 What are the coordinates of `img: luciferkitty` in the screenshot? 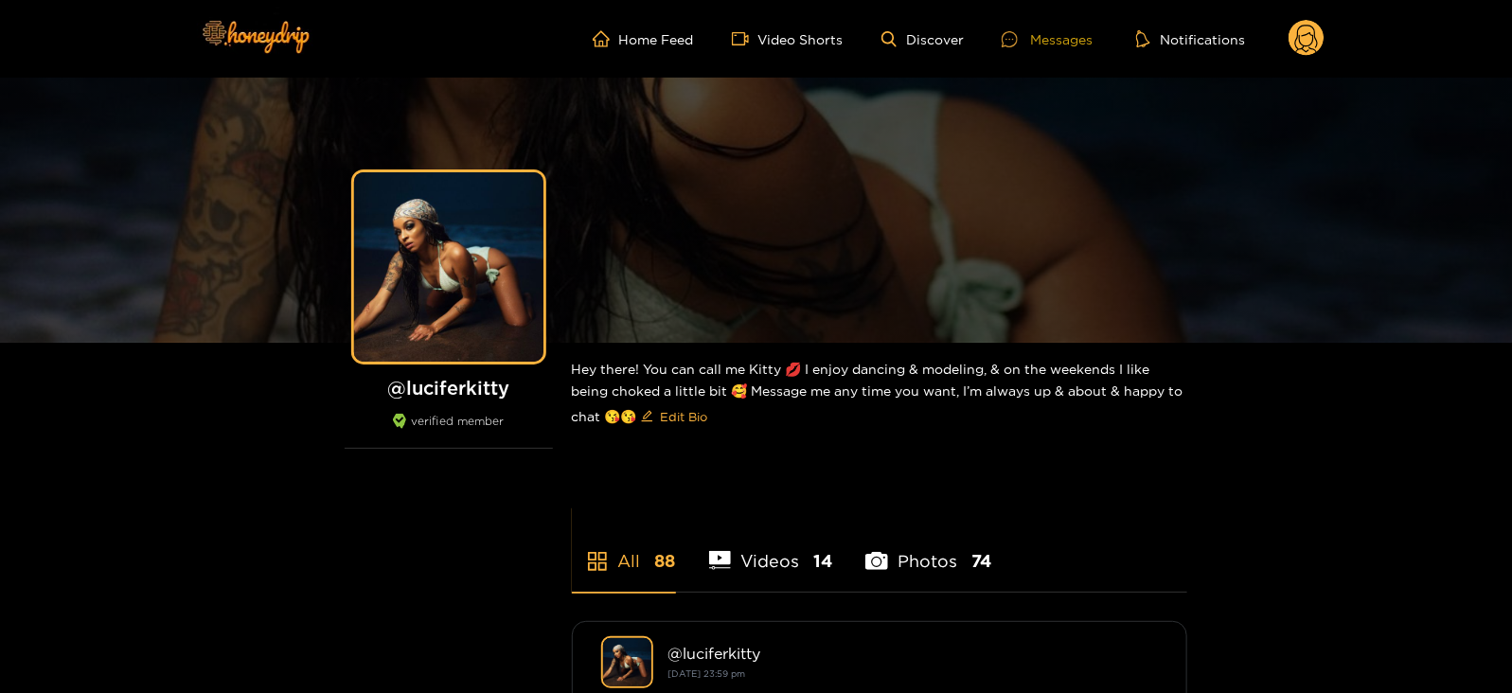 It's located at (627, 662).